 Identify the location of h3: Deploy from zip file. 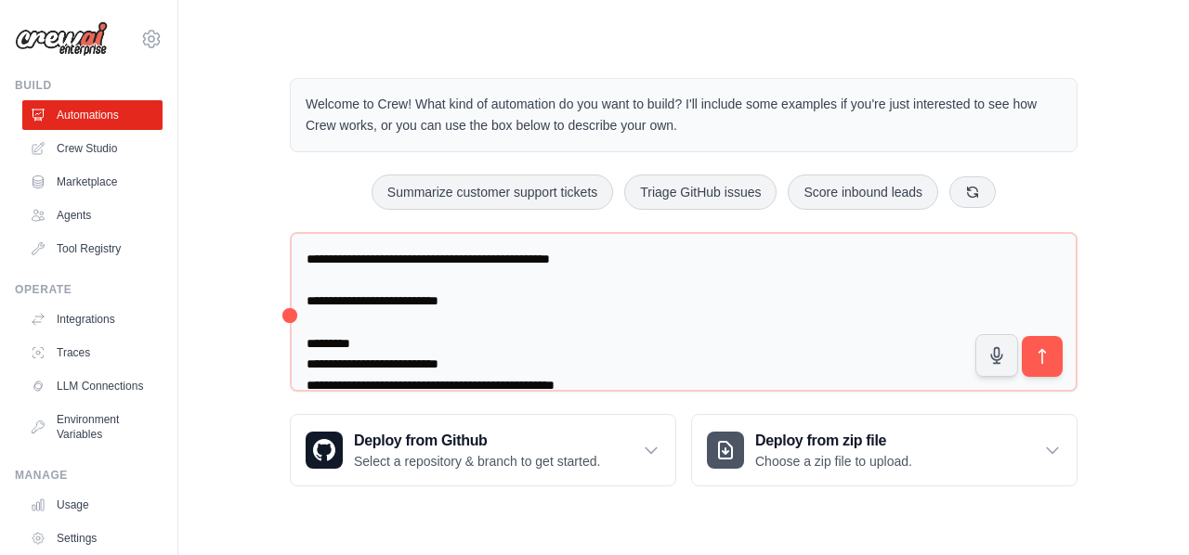
(833, 441).